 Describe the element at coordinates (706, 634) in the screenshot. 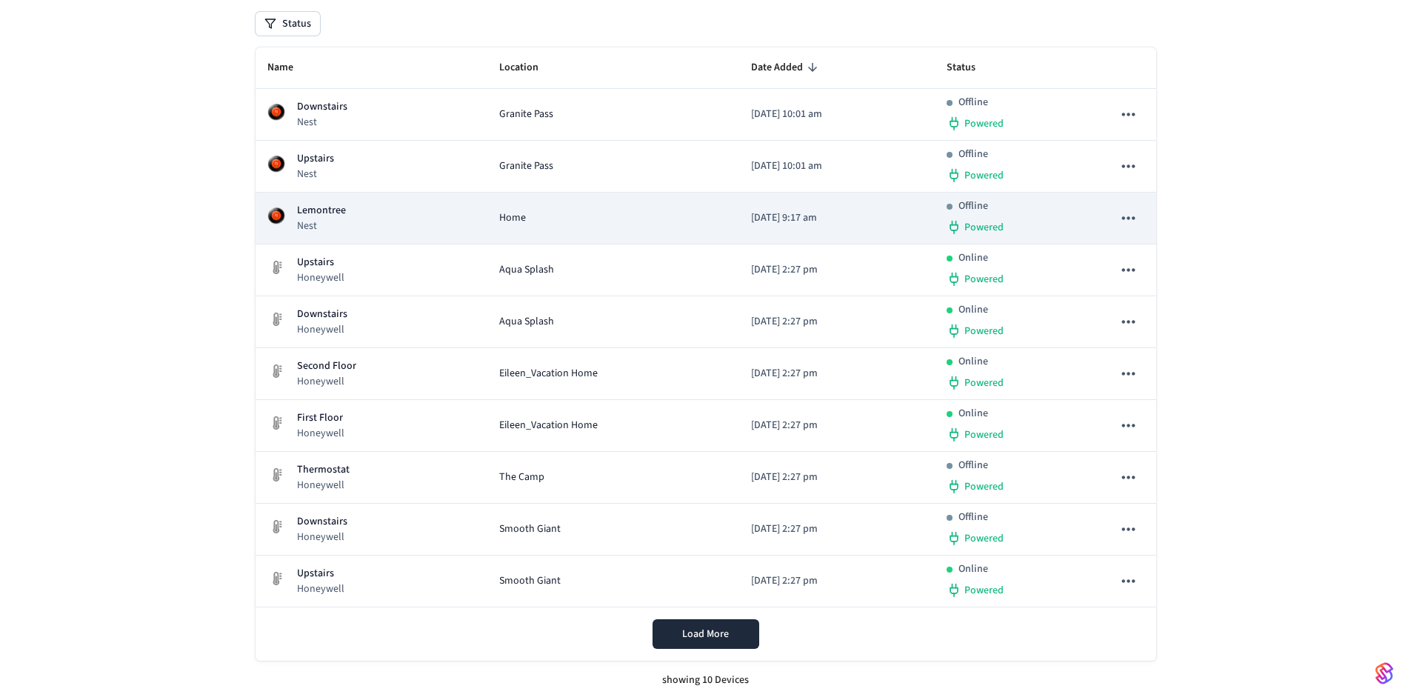

I see `button: Load More` at that location.